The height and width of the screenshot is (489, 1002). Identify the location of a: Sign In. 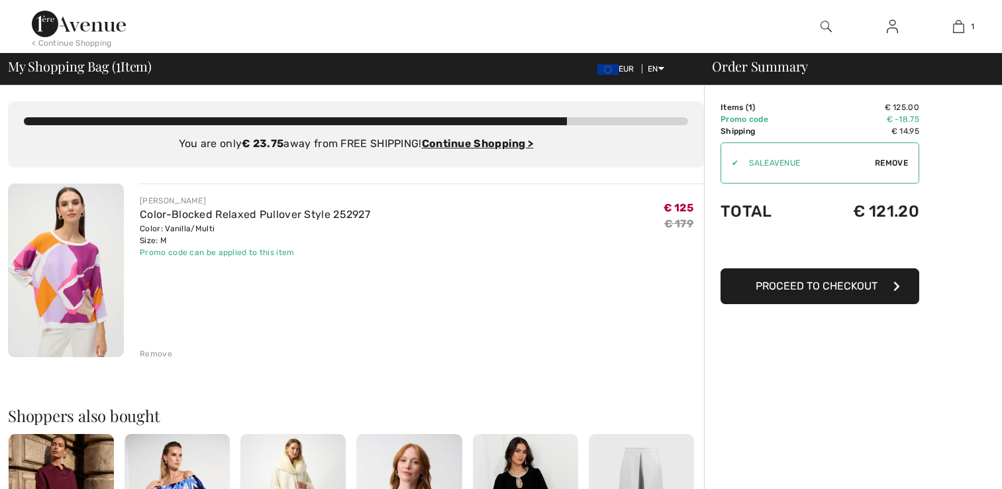
(892, 26).